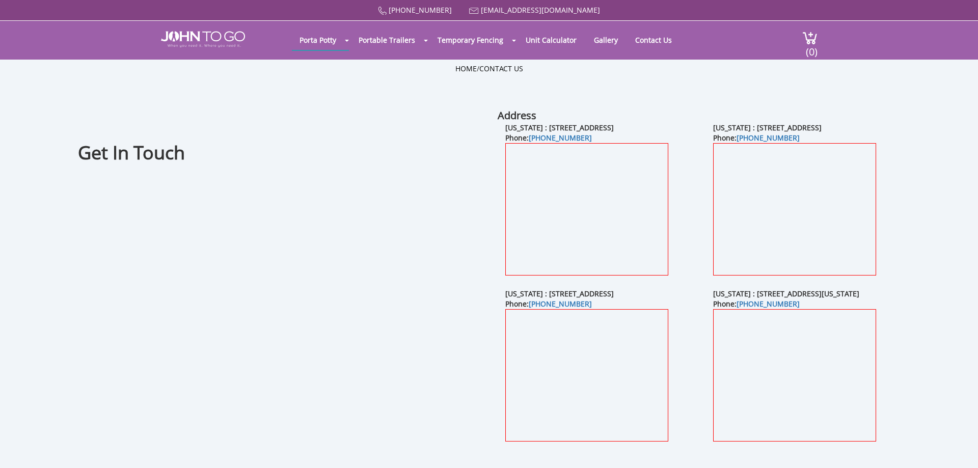  Describe the element at coordinates (382, 11) in the screenshot. I see `img: Call` at that location.